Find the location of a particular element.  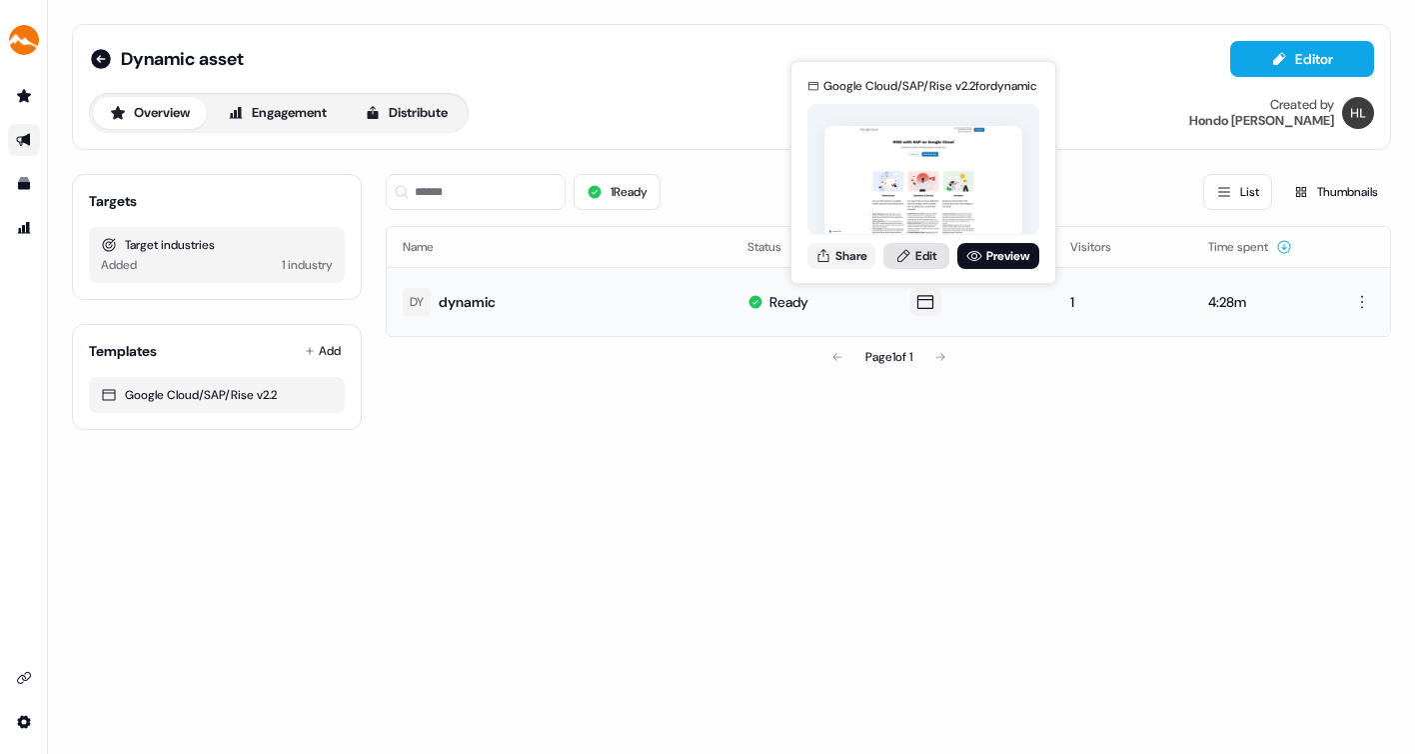

div: Target industries is located at coordinates (217, 245).